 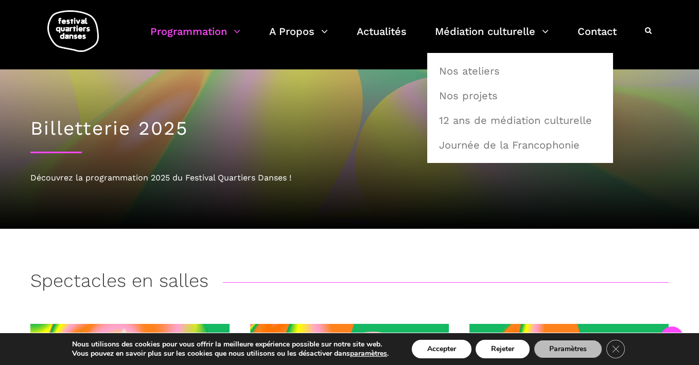 What do you see at coordinates (73, 31) in the screenshot?
I see `img: logo-fqd-med` at bounding box center [73, 31].